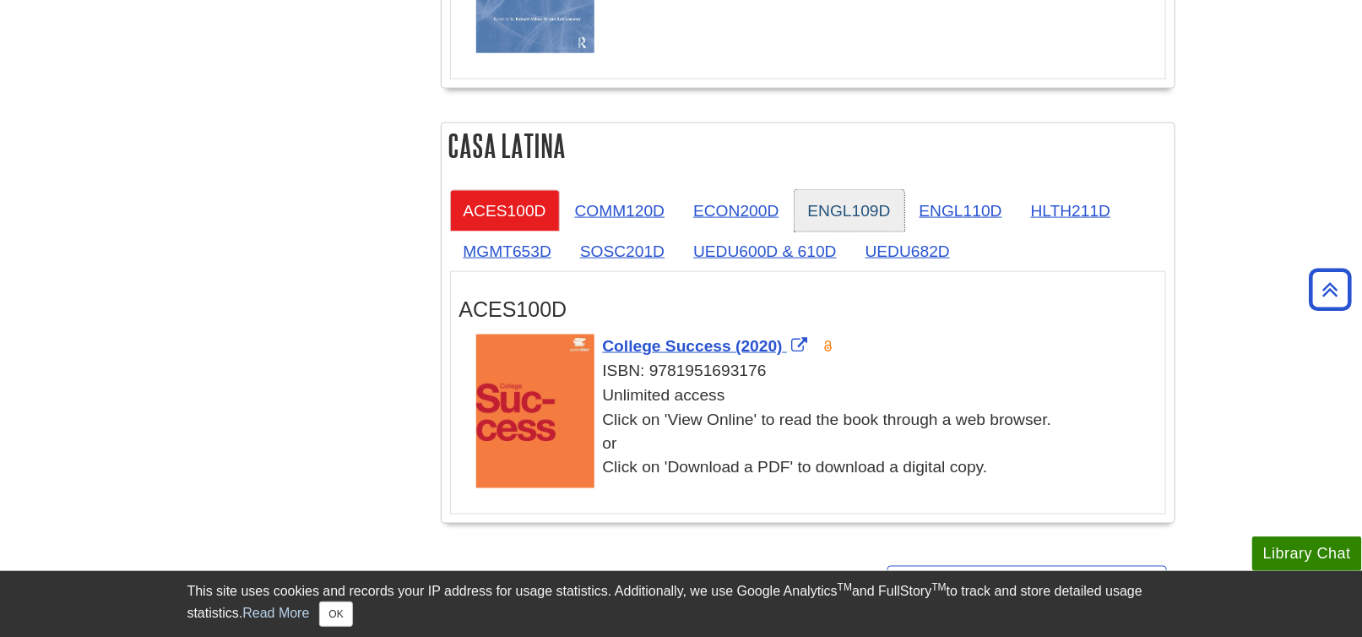  I want to click on a: Read More, so click(275, 612).